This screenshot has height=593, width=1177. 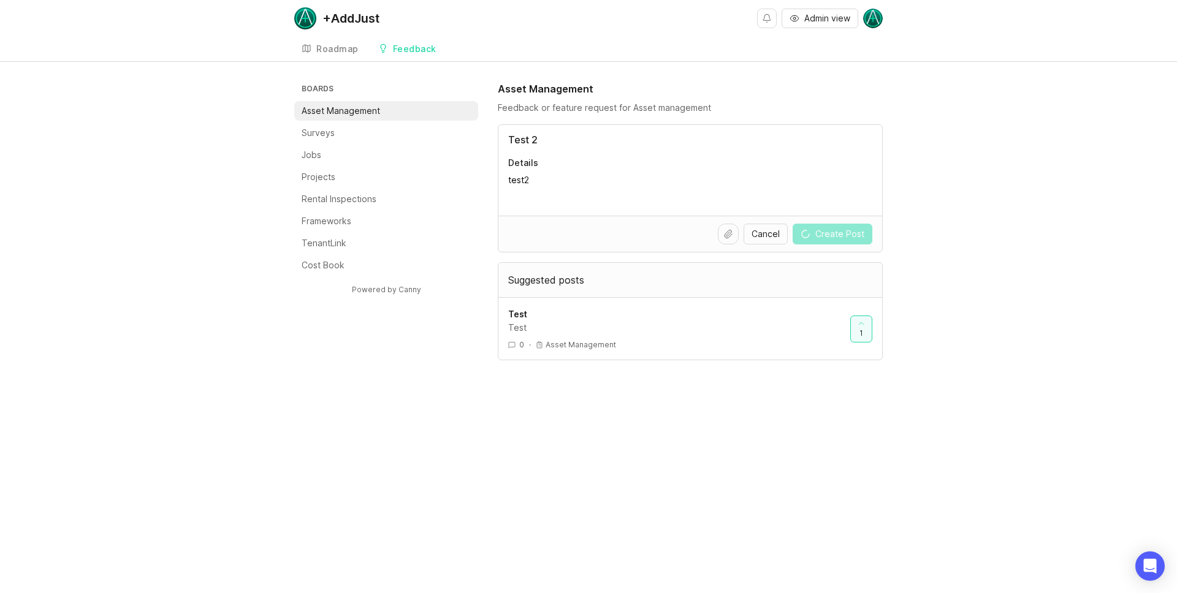 I want to click on div: Test, so click(x=674, y=328).